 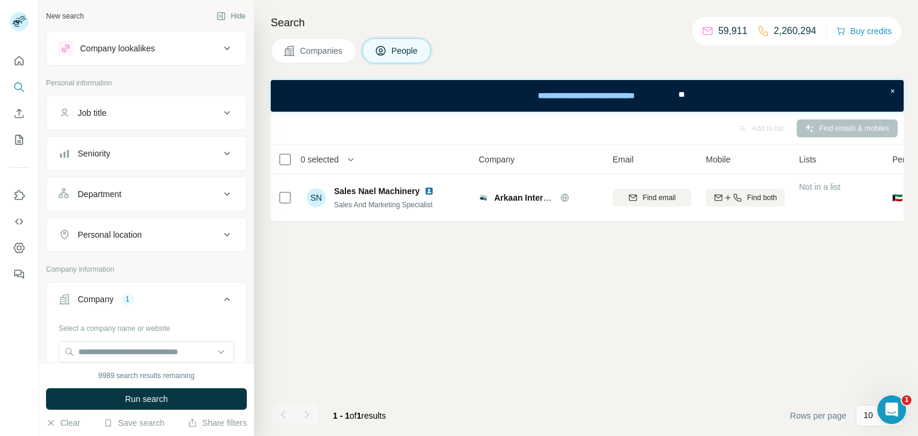 What do you see at coordinates (146, 113) in the screenshot?
I see `button: Job title` at bounding box center [146, 113].